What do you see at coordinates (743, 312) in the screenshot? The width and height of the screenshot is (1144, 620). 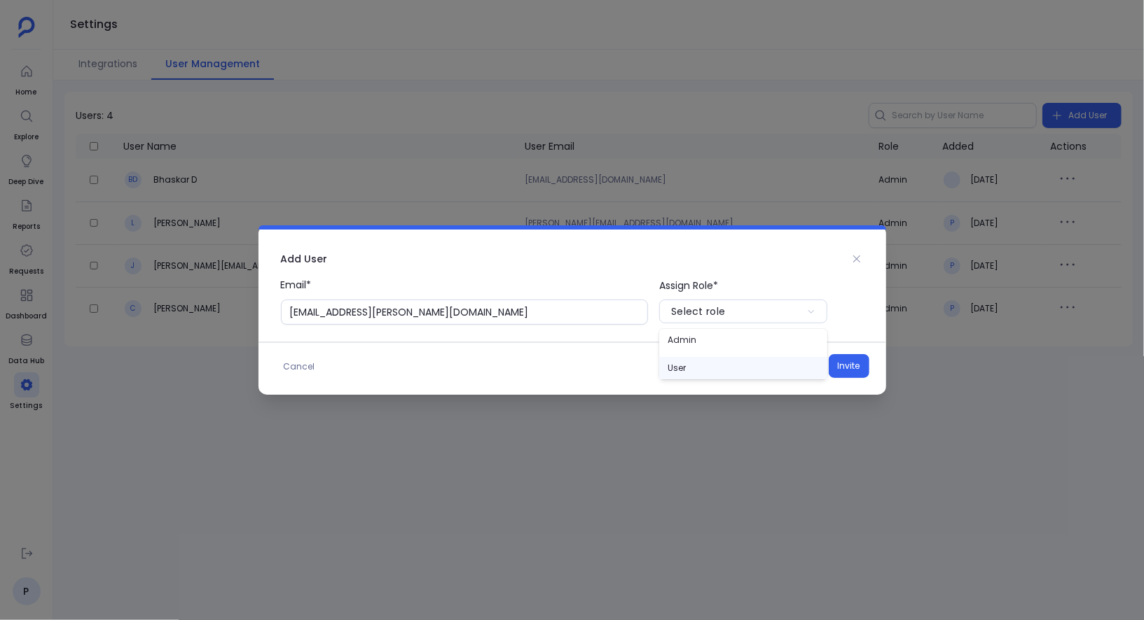 I see `button: Select role` at bounding box center [743, 312].